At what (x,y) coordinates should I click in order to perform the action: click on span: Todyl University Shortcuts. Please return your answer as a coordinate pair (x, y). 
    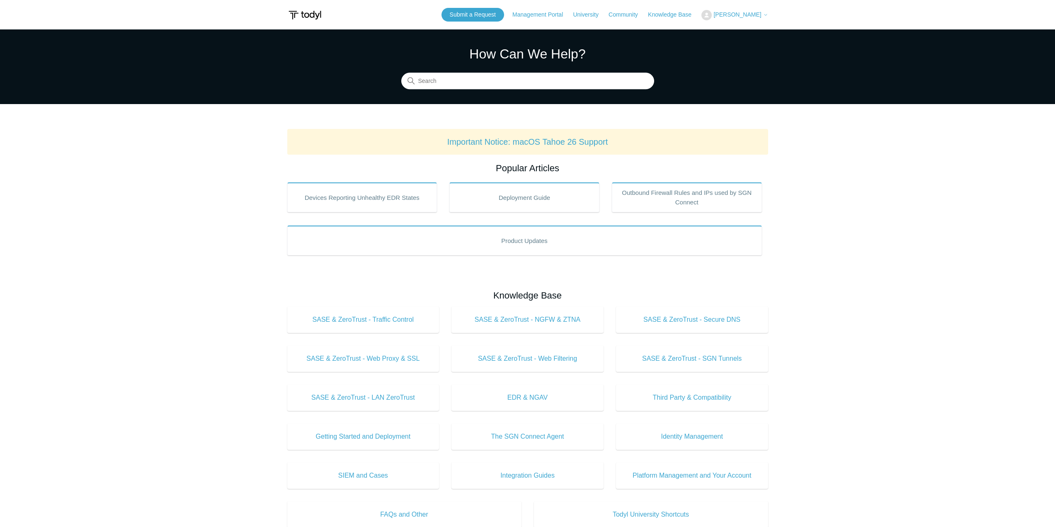
    Looking at the image, I should click on (651, 514).